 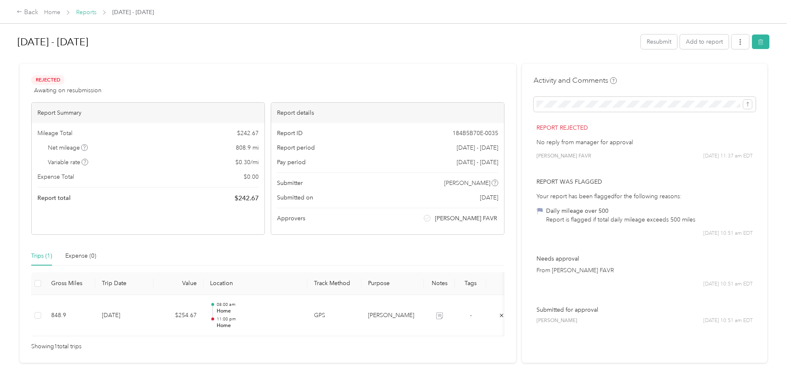 What do you see at coordinates (27, 12) in the screenshot?
I see `div: Back` at bounding box center [27, 12].